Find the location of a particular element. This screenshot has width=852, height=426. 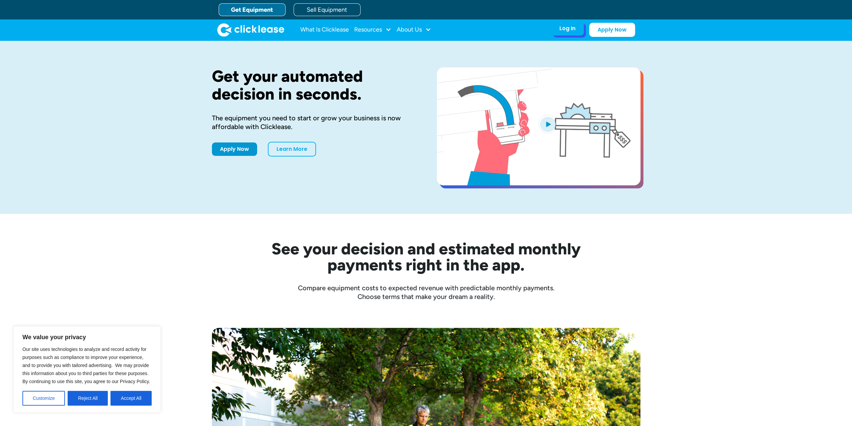

div: We value your privacy is located at coordinates (87, 369).